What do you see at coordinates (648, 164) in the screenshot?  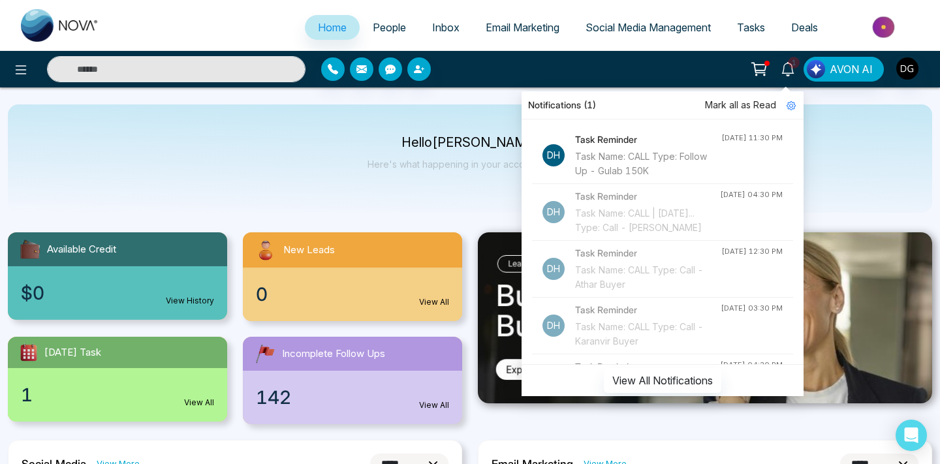 I see `div: Task Name: CALL Type: Follow Up - Gulab 150K` at bounding box center [648, 164].